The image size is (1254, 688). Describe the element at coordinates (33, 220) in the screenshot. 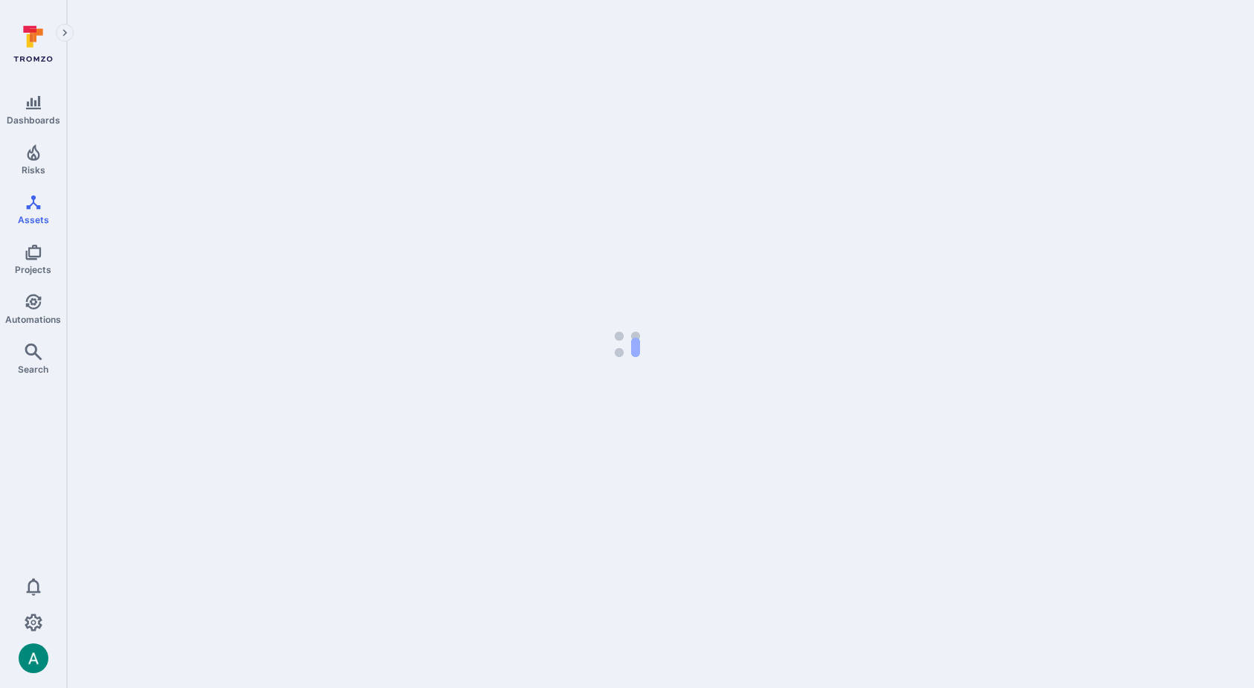

I see `span: Assets` at that location.